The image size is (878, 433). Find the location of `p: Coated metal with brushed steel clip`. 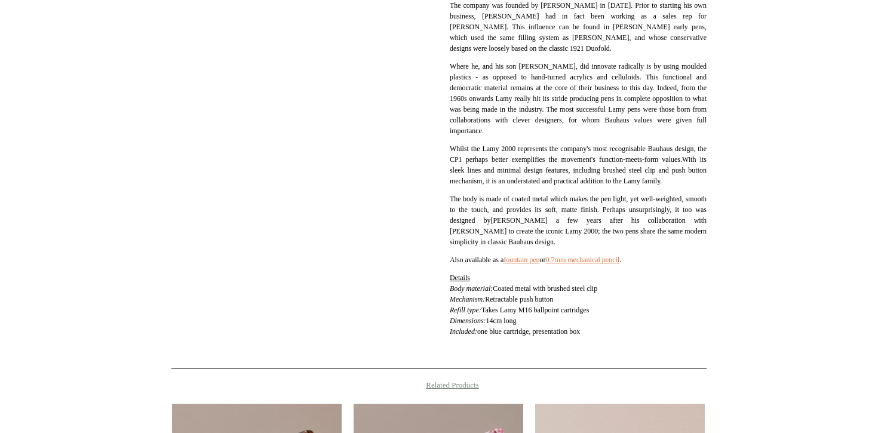

p: Coated metal with brushed steel clip is located at coordinates (578, 305).